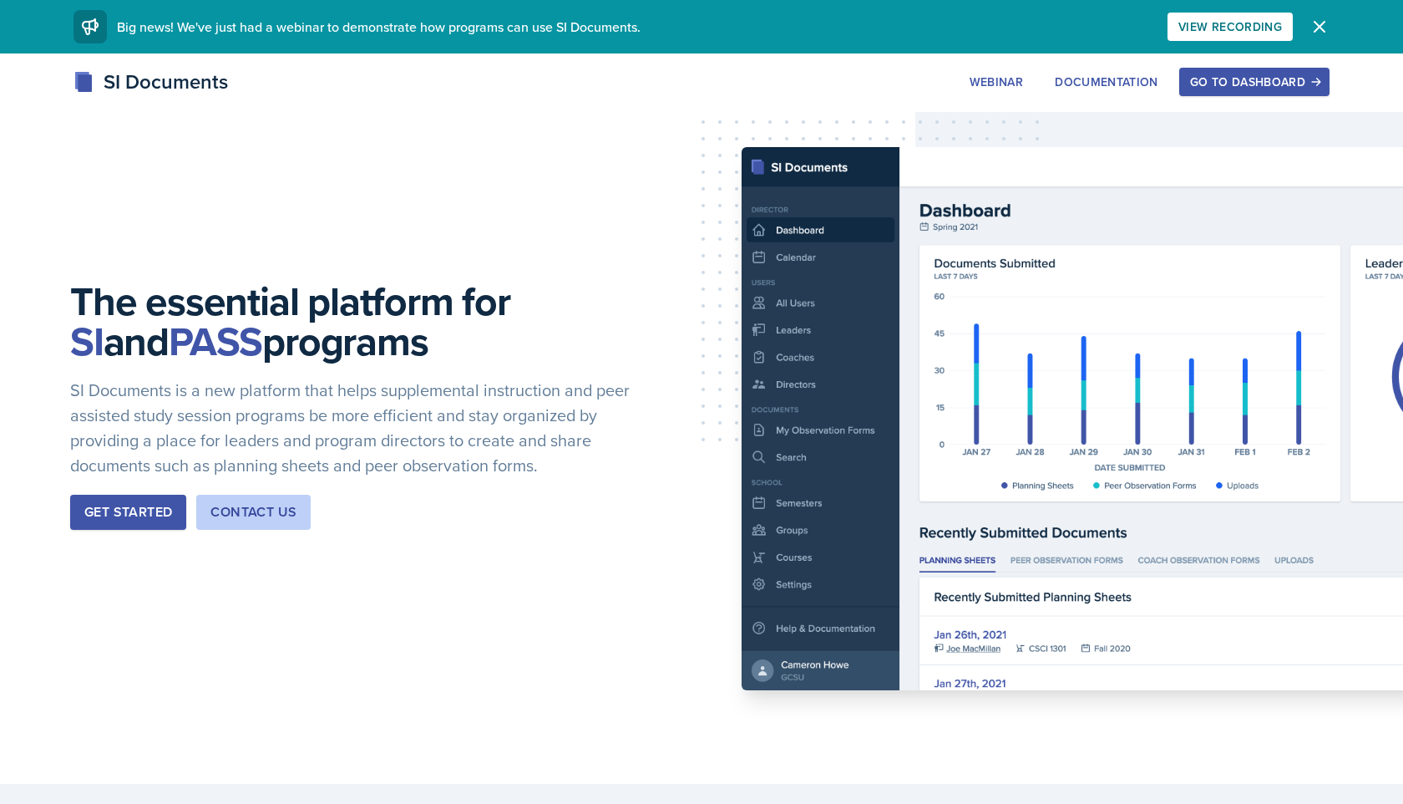 Image resolution: width=1403 pixels, height=804 pixels. What do you see at coordinates (1107, 82) in the screenshot?
I see `div: Documentation` at bounding box center [1107, 82].